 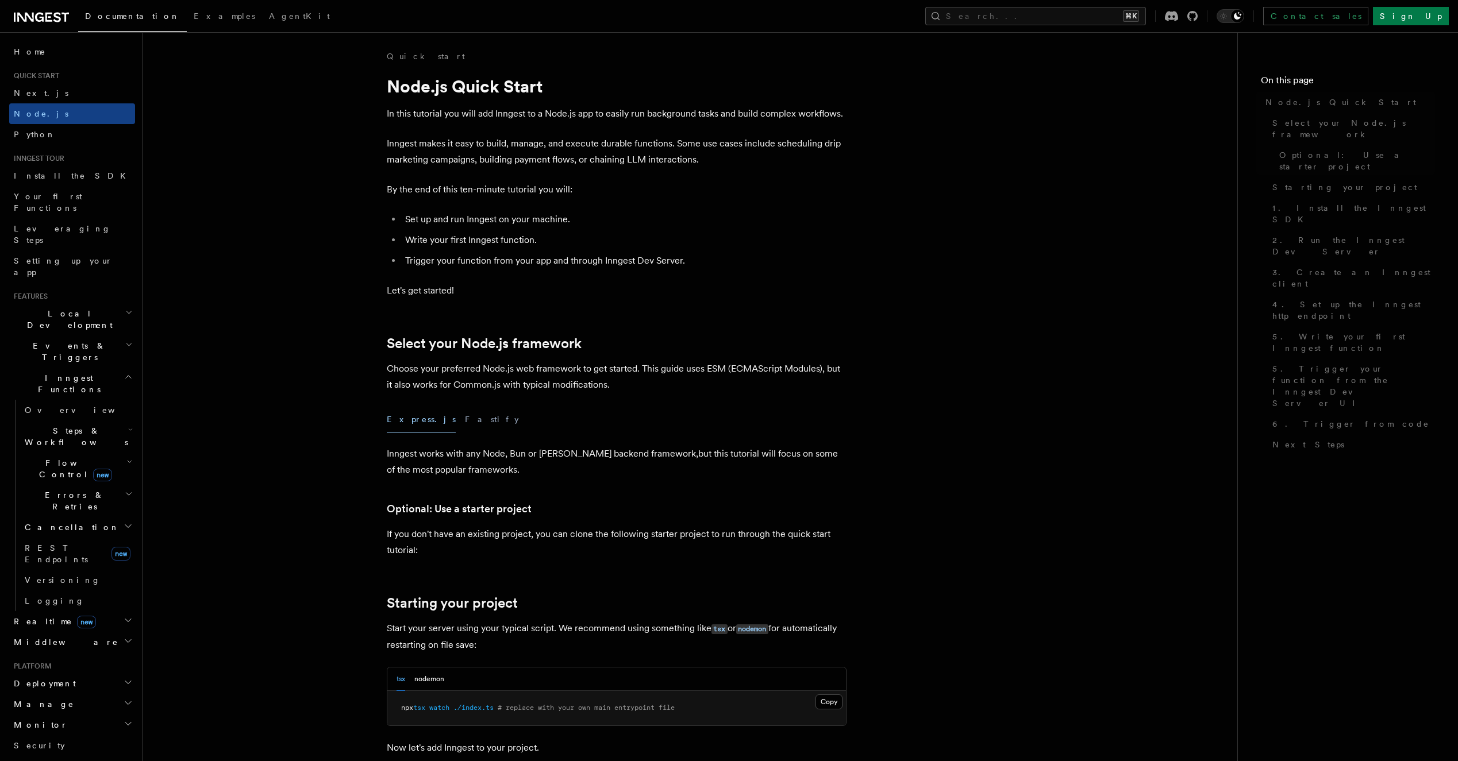 I want to click on span: 1. Install the Inngest SDK, so click(x=1353, y=214).